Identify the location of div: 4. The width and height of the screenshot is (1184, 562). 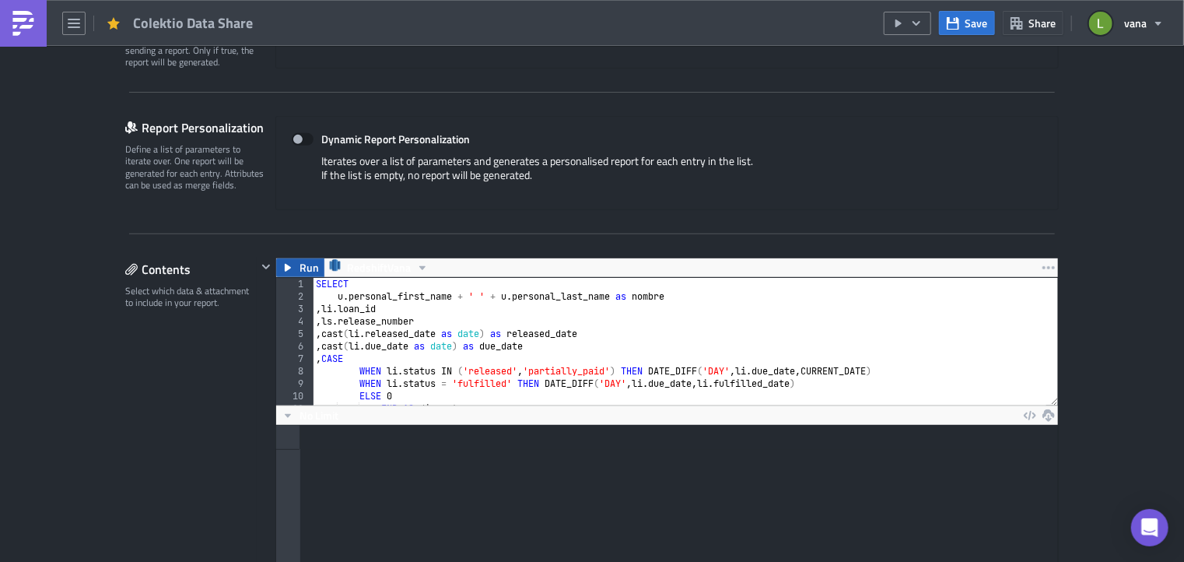
(295, 321).